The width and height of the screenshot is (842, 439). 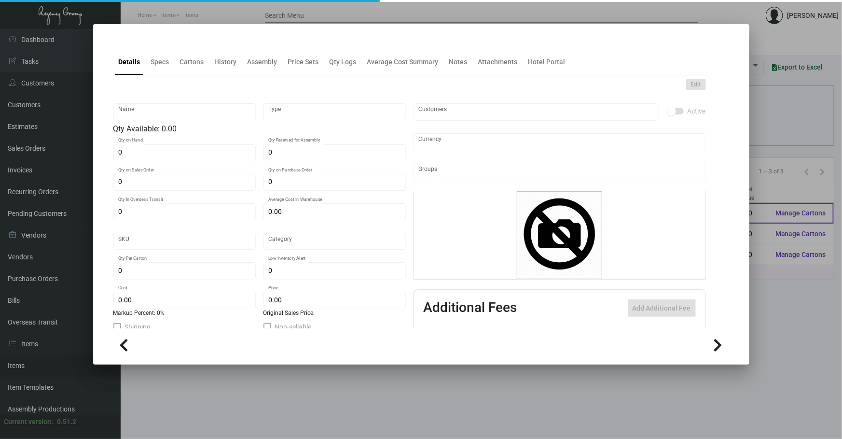 I want to click on div: Notes, so click(x=458, y=62).